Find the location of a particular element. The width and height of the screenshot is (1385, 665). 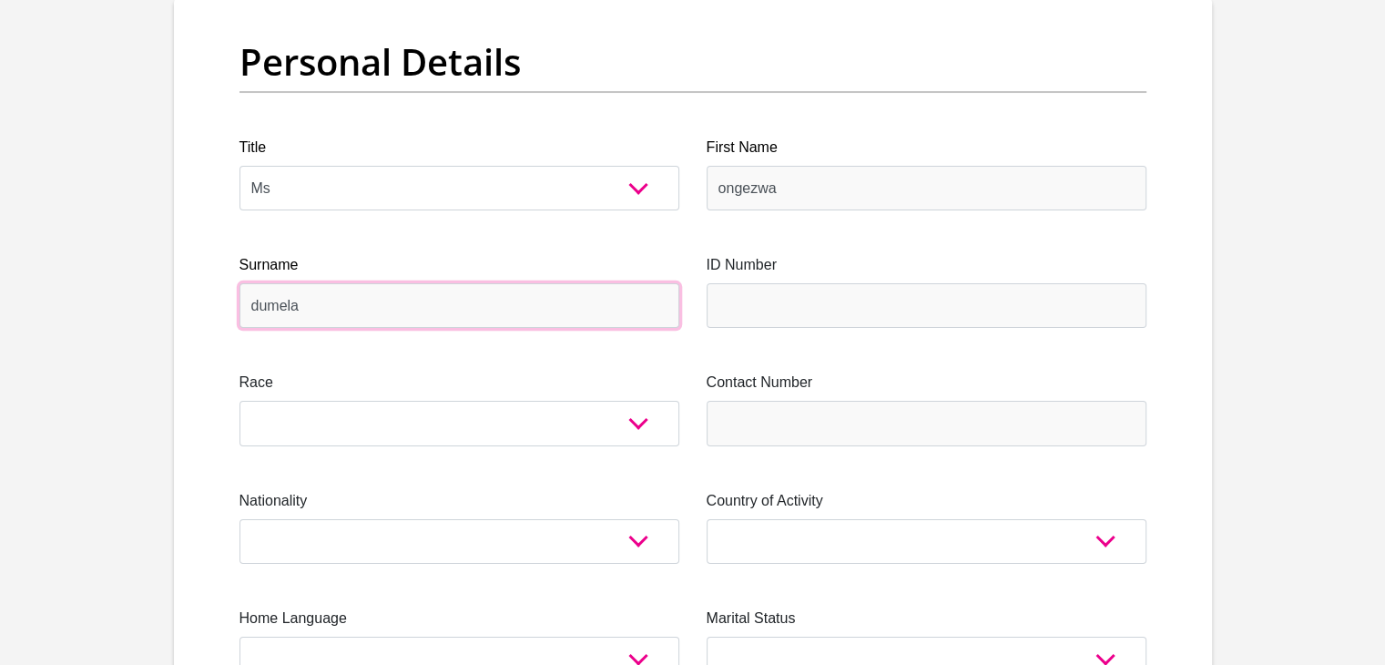

input: Contact Number is located at coordinates (926, 422).